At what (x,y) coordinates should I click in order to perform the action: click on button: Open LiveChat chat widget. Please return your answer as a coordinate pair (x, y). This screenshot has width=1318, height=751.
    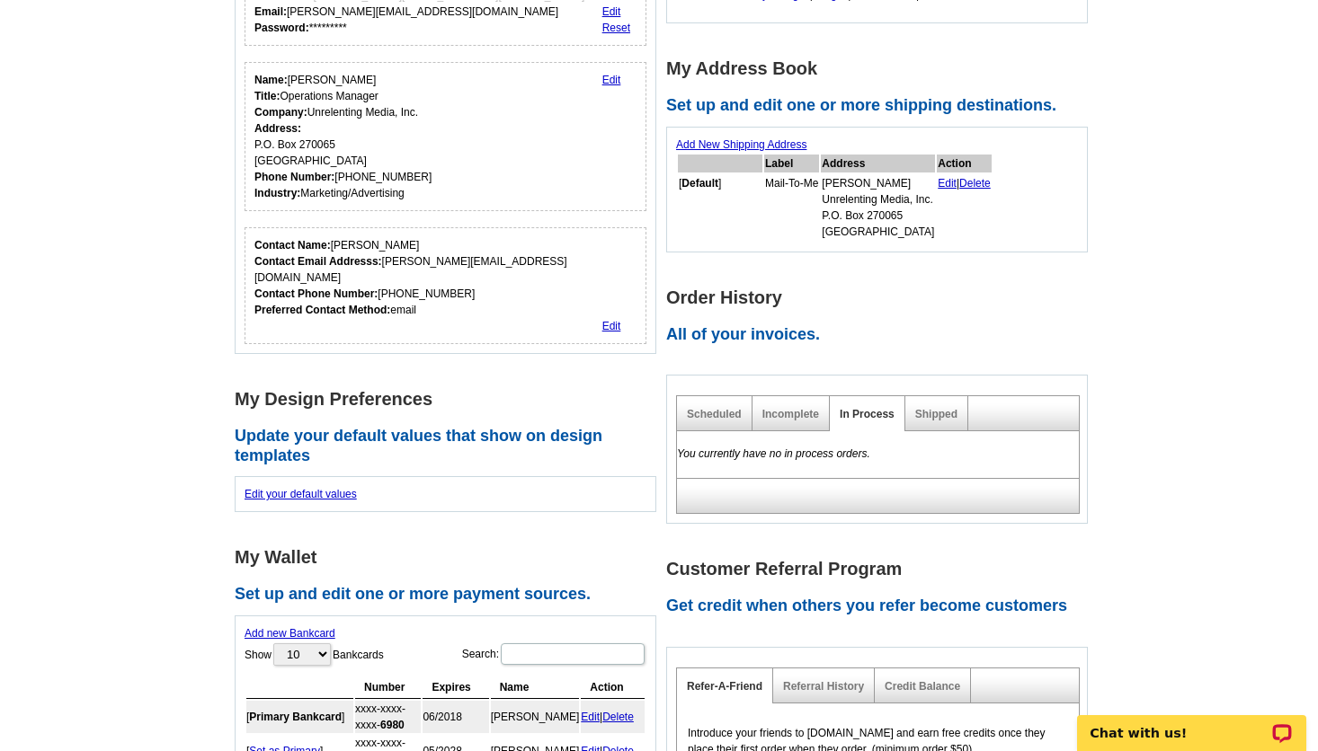
    Looking at the image, I should click on (217, 39).